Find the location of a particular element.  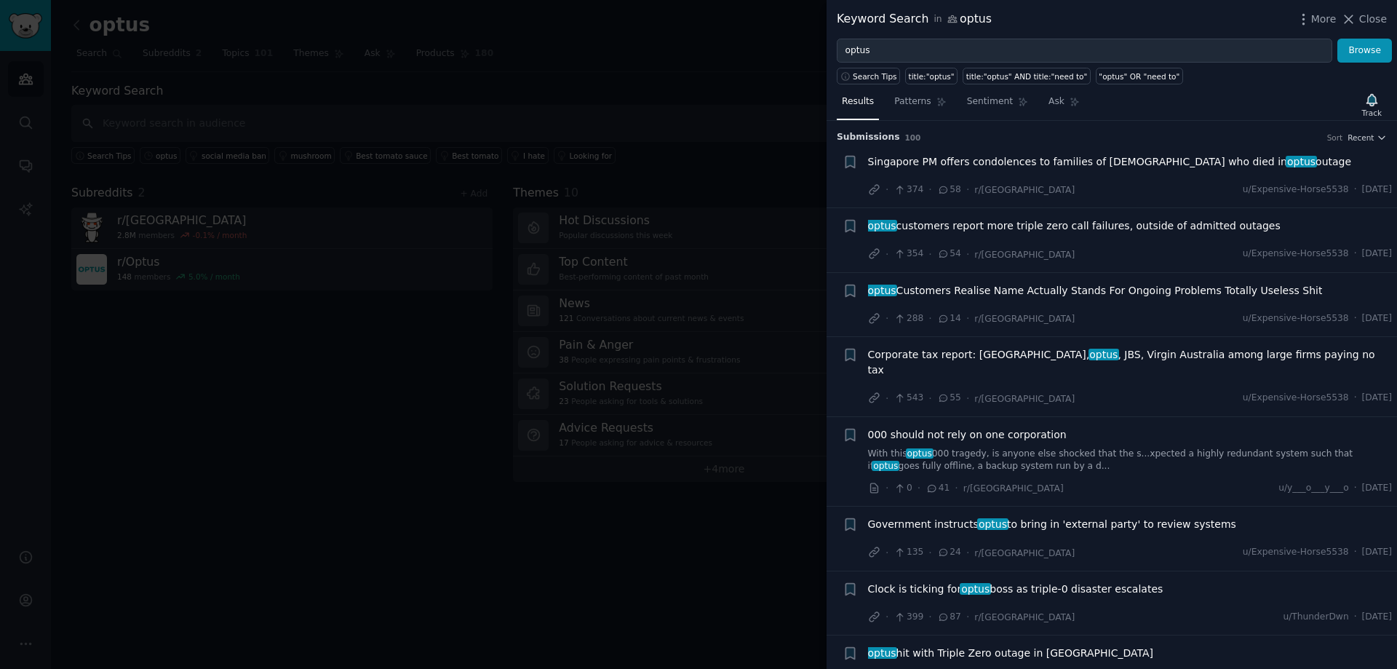

span: in is located at coordinates (937, 20).